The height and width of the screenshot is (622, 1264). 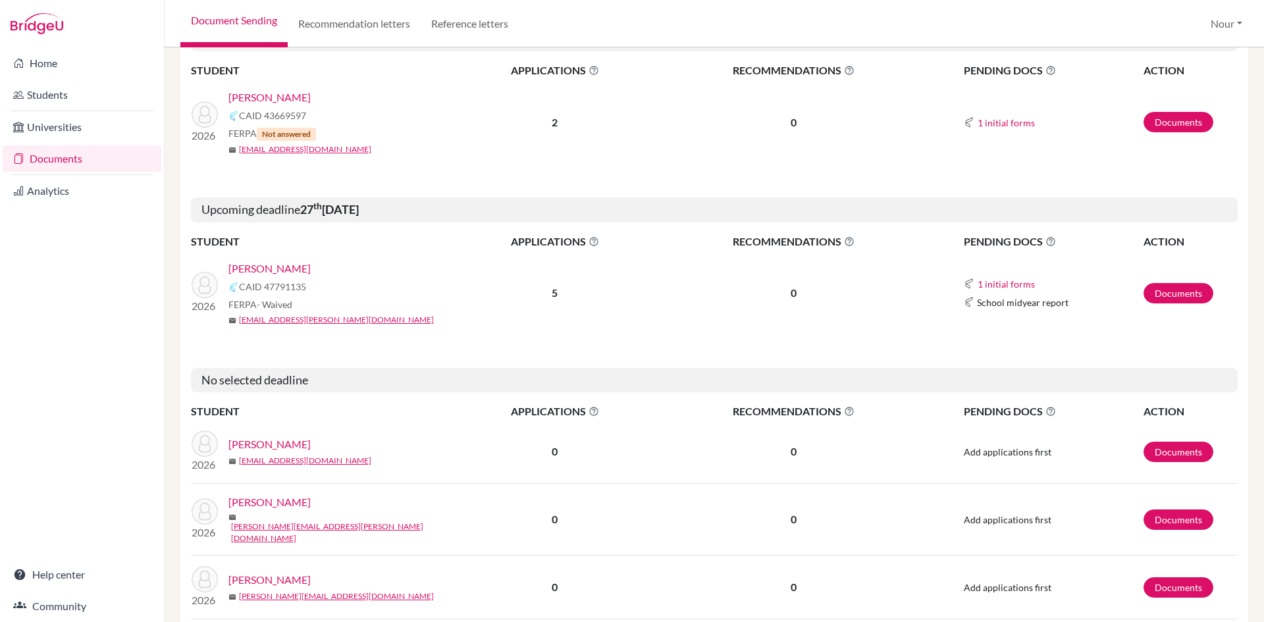 I want to click on a: Analytics, so click(x=82, y=191).